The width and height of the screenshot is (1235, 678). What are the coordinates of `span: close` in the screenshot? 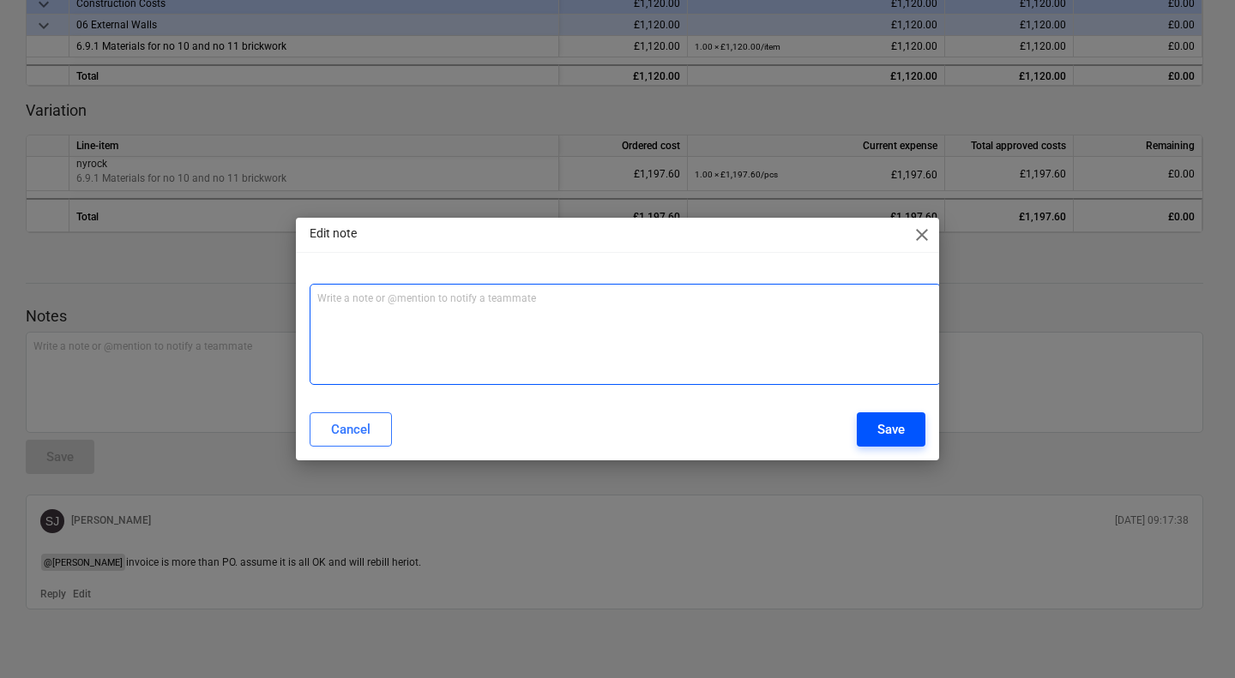 It's located at (922, 235).